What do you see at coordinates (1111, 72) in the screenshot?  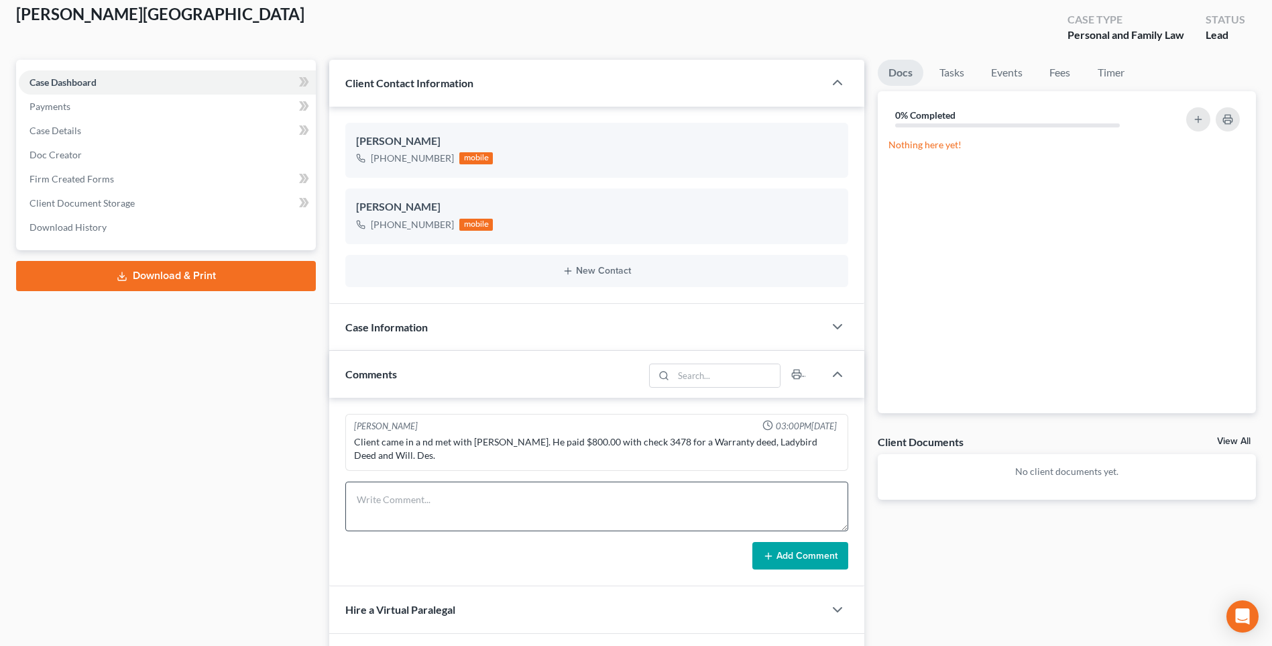 I see `a: Timer` at bounding box center [1111, 72].